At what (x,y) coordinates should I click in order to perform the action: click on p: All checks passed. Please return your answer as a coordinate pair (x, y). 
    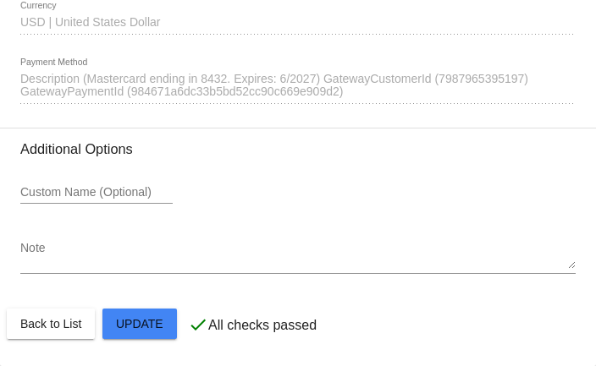
    Looking at the image, I should click on (262, 326).